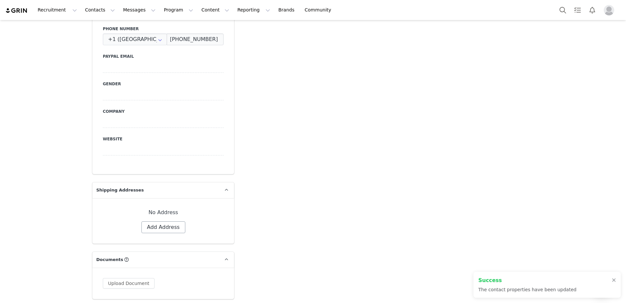  What do you see at coordinates (609, 10) in the screenshot?
I see `img: placeholder-profile.jpg` at bounding box center [609, 10].